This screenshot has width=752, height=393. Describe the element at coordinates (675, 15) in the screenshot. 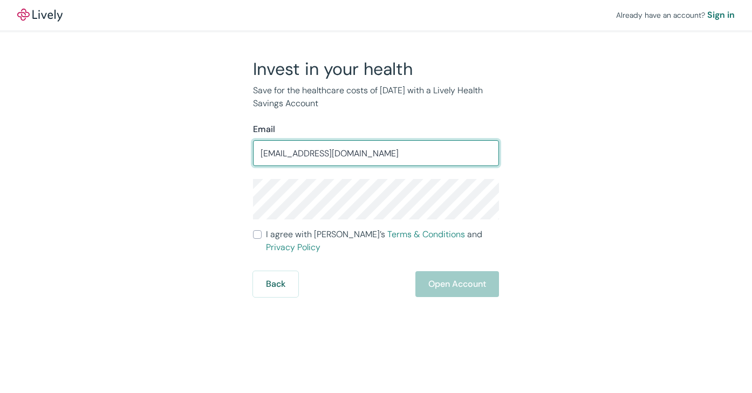

I see `div: Already have an account?` at that location.